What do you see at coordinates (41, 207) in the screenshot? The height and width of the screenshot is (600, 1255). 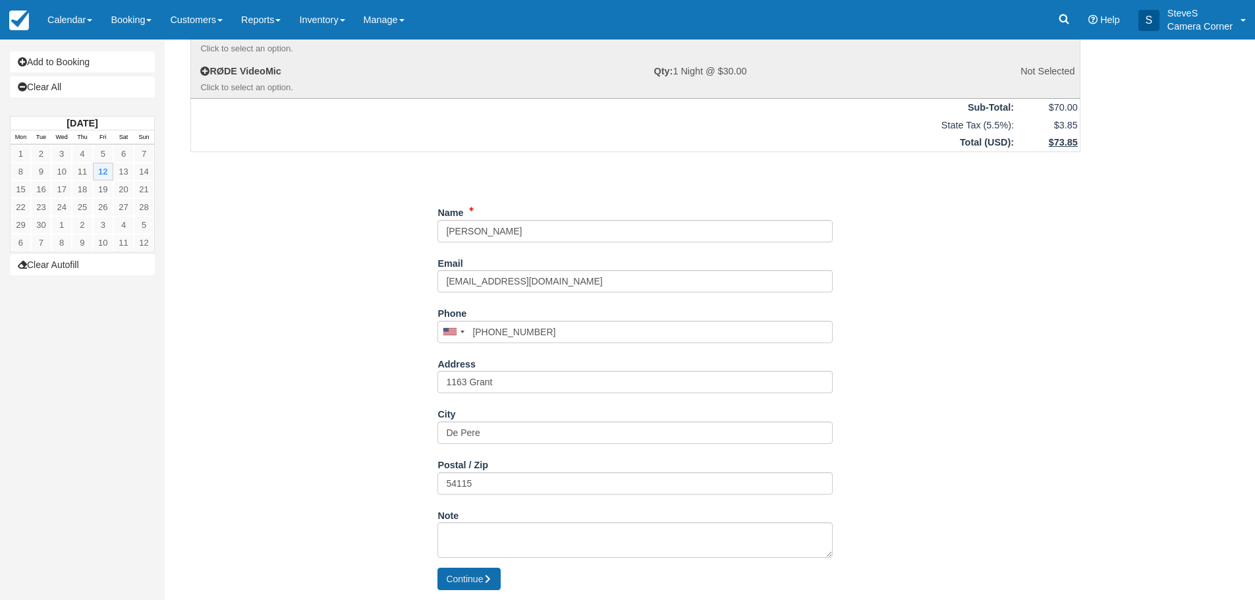 I see `a: 23` at bounding box center [41, 207].